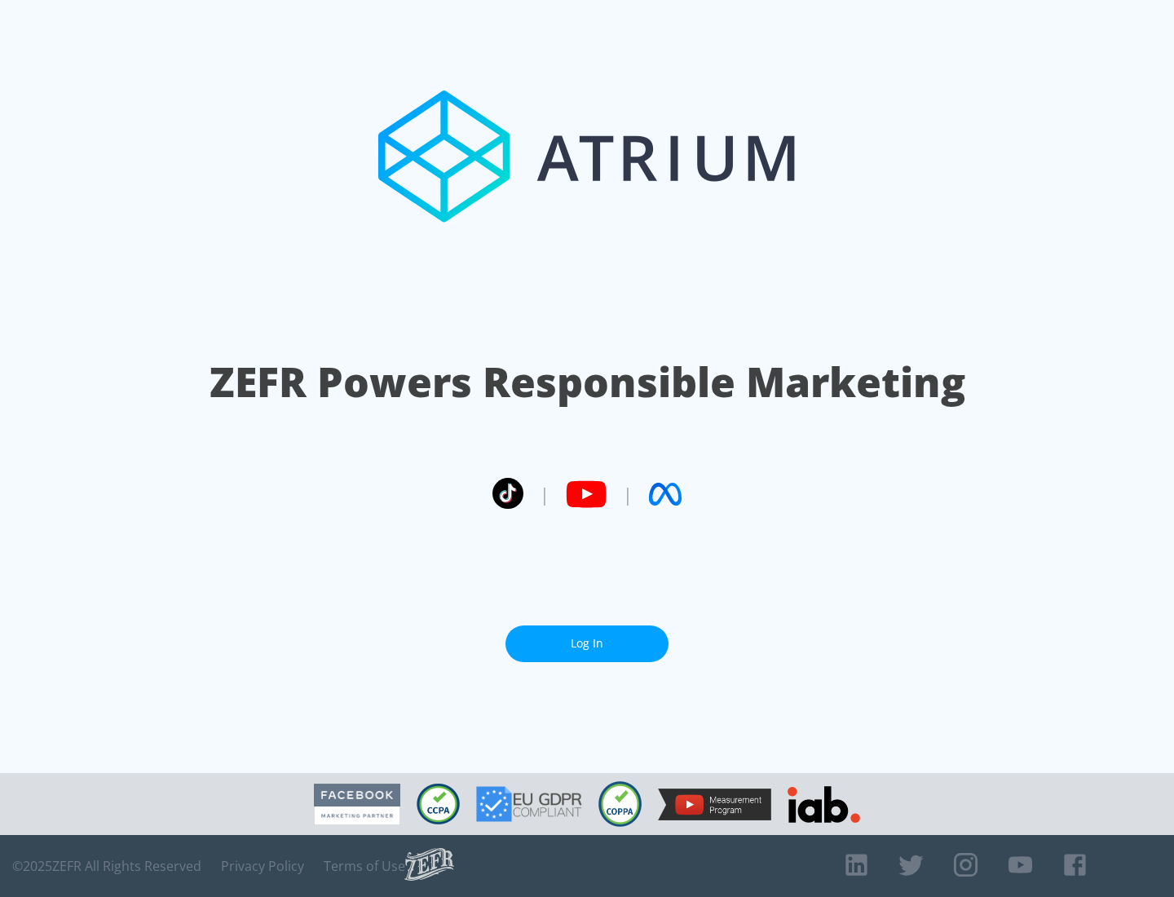 The height and width of the screenshot is (897, 1174). What do you see at coordinates (714, 804) in the screenshot?
I see `img: YouTube Measurement Program` at bounding box center [714, 804].